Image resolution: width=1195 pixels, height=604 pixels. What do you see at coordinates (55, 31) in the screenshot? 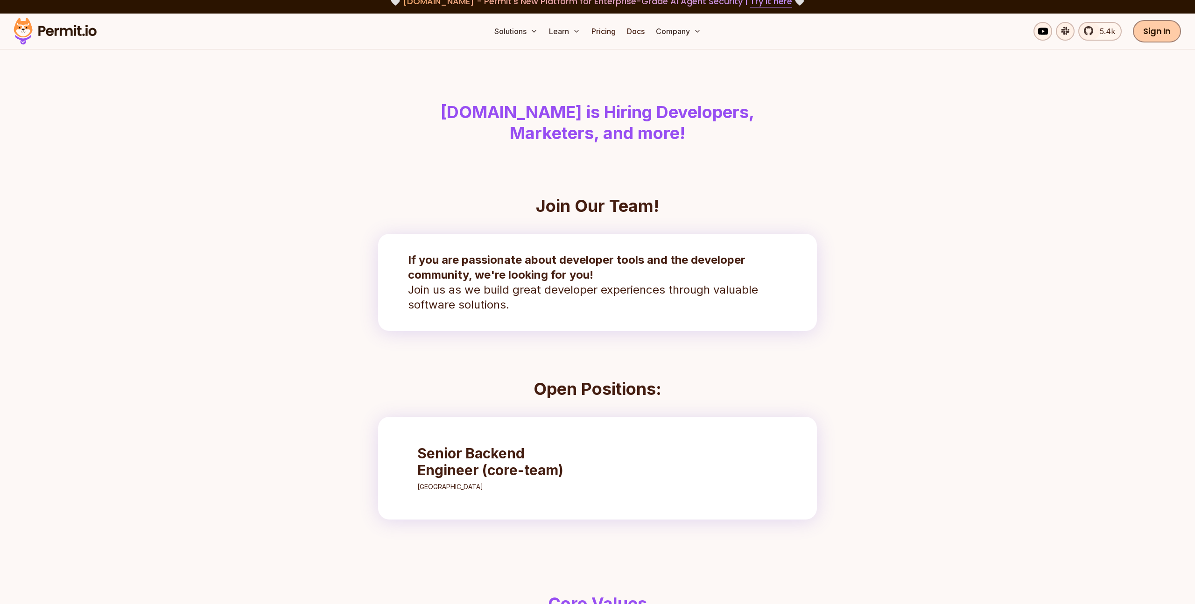
I see `img: Permit logo` at bounding box center [55, 31].